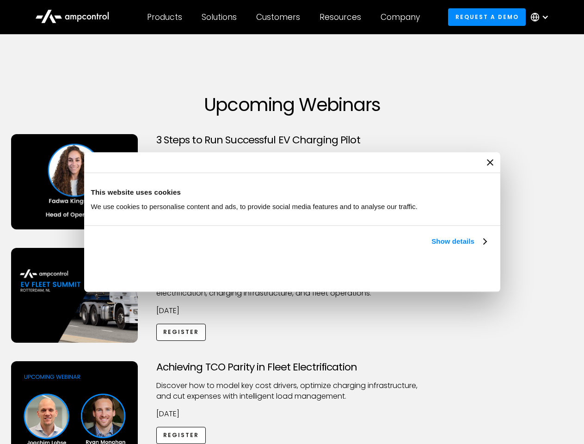  Describe the element at coordinates (487, 17) in the screenshot. I see `a: Request a demo` at that location.